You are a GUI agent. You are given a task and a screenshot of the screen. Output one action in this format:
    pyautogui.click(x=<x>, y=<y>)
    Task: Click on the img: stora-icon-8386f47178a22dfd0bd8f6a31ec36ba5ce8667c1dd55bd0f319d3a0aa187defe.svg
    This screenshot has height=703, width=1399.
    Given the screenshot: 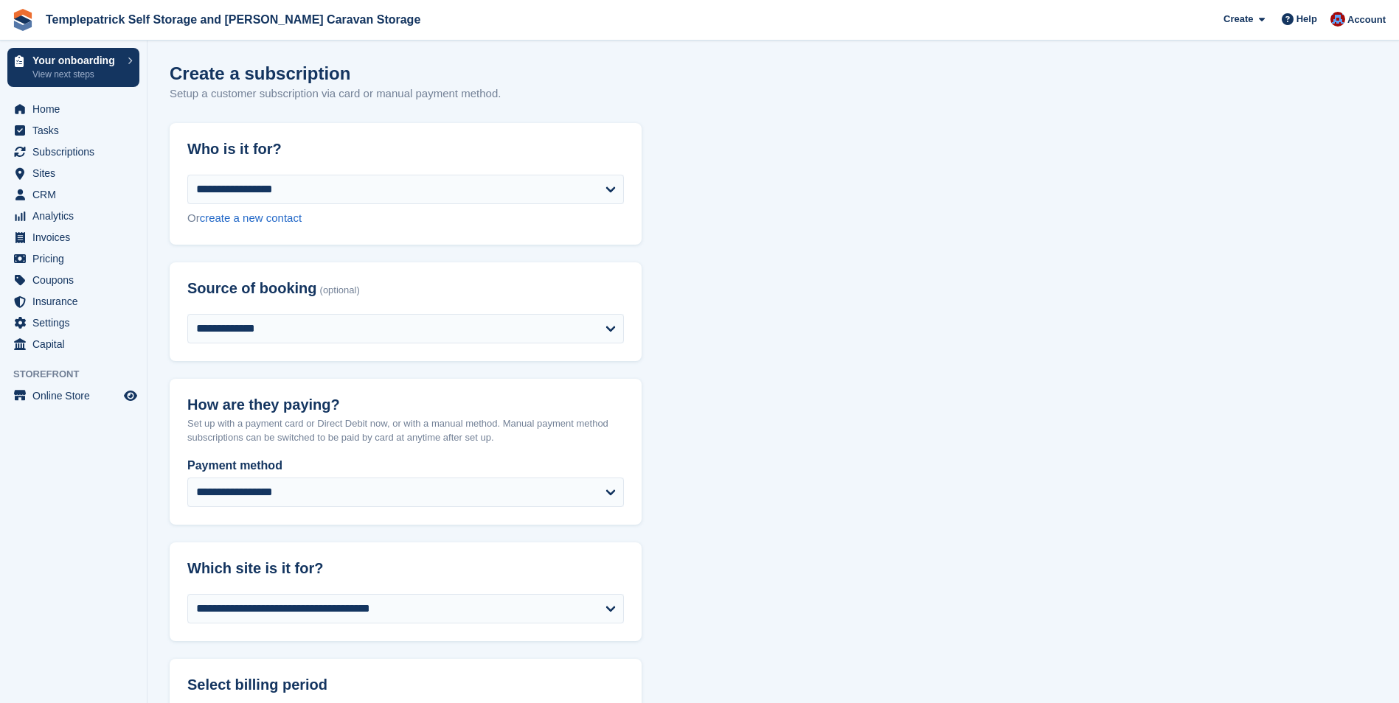 What is the action you would take?
    pyautogui.click(x=23, y=20)
    